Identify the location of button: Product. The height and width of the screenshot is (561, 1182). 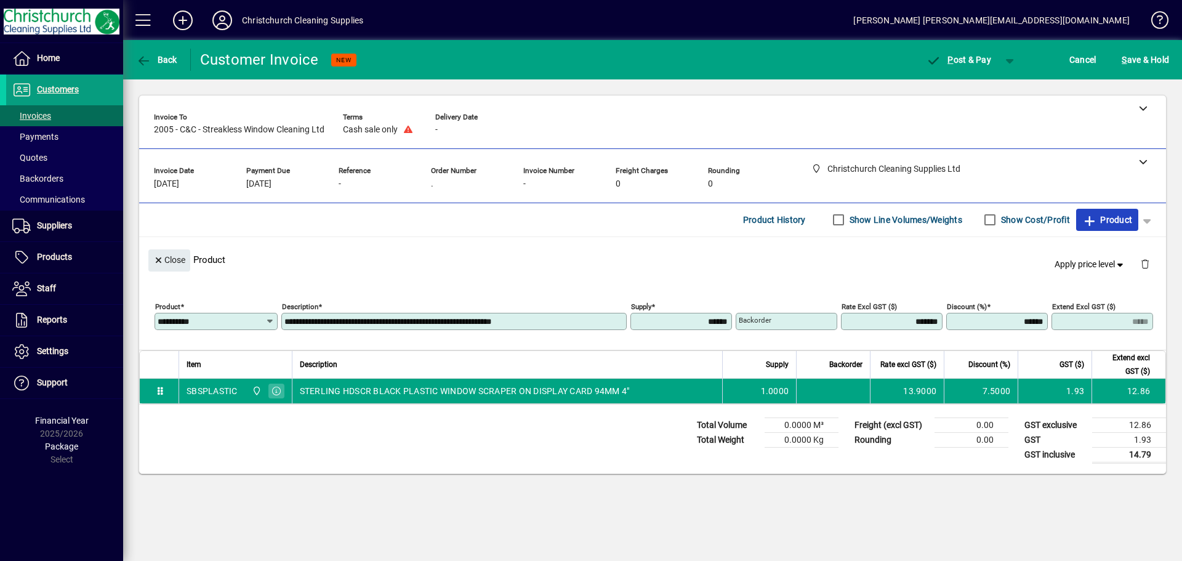
(1106, 220).